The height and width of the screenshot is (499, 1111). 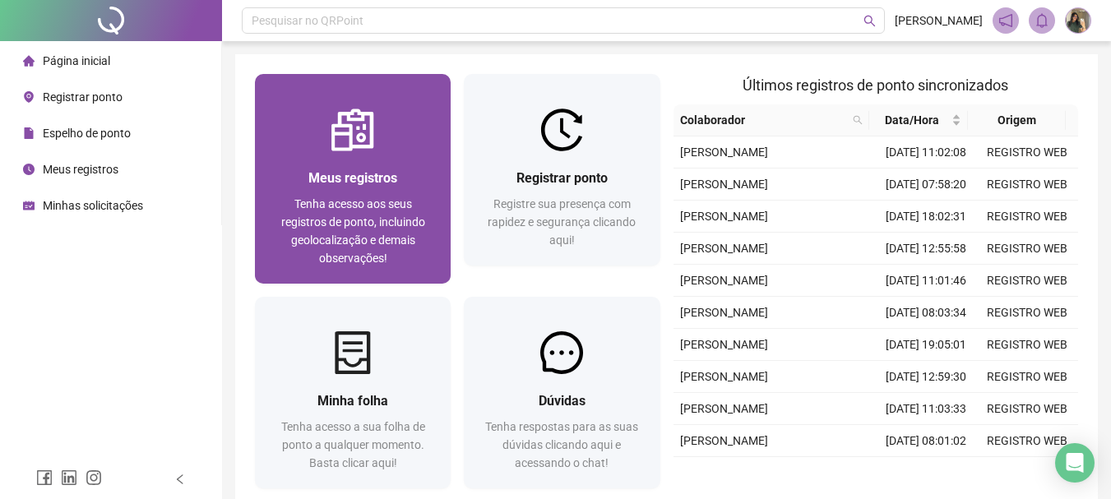 What do you see at coordinates (76, 61) in the screenshot?
I see `span: Página inicial` at bounding box center [76, 61].